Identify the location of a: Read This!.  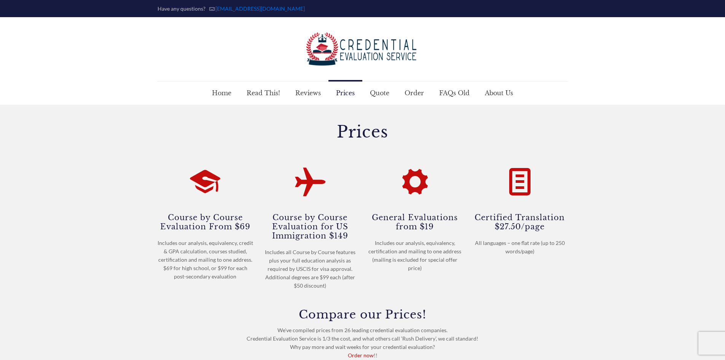
(263, 93).